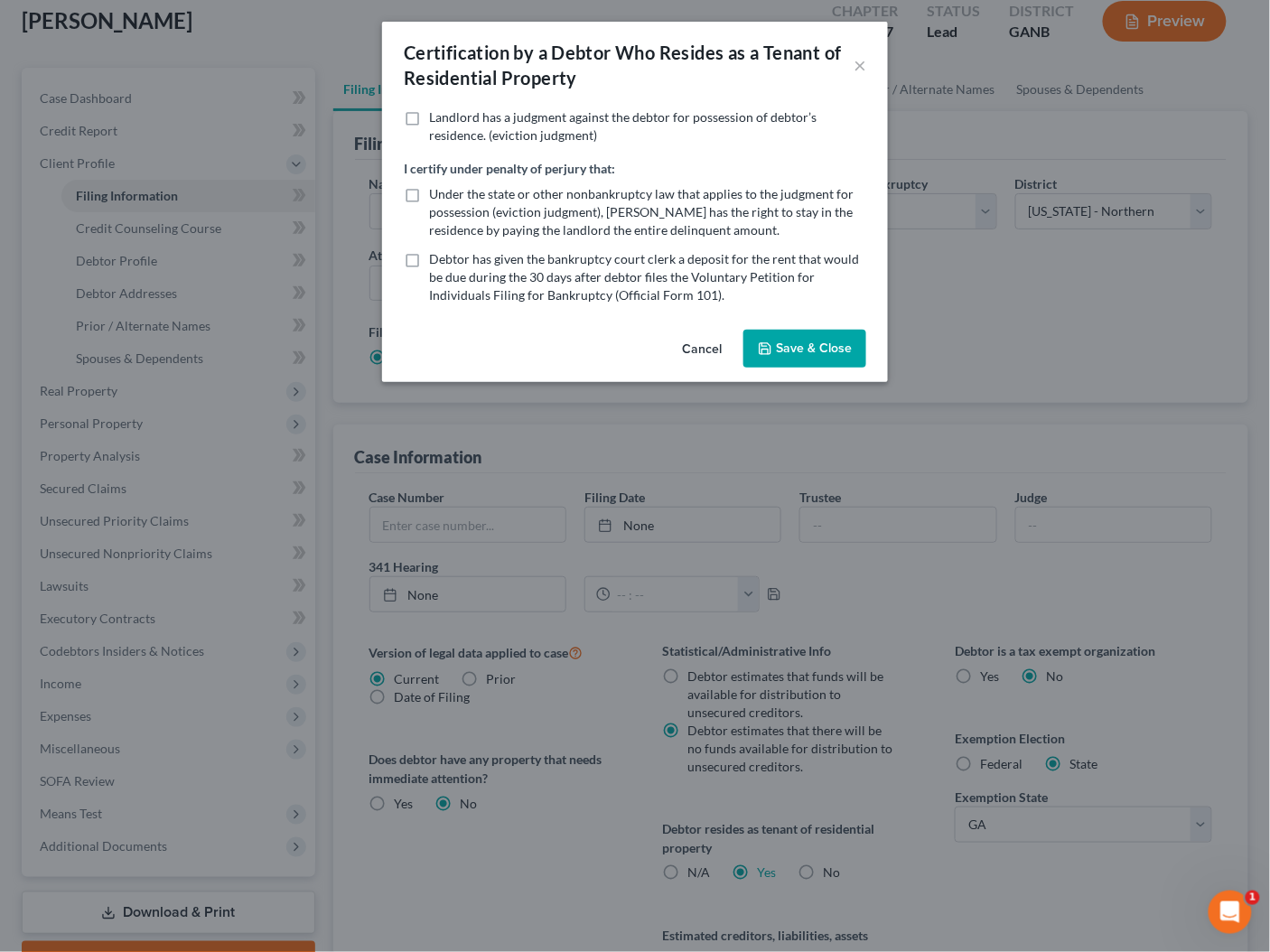 The image size is (1270, 952). Describe the element at coordinates (642, 211) in the screenshot. I see `span: Under the state or other nonbankruptcy law that applies to the judgment for possession (eviction ...` at that location.